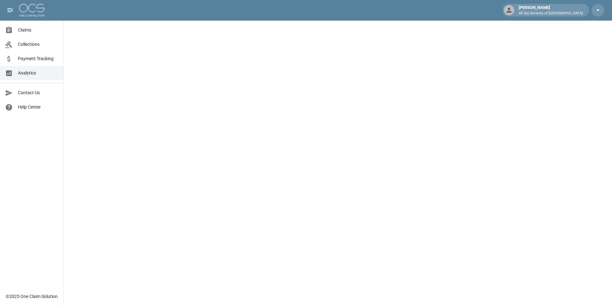 This screenshot has height=305, width=612. I want to click on span: Payment Tracking, so click(38, 59).